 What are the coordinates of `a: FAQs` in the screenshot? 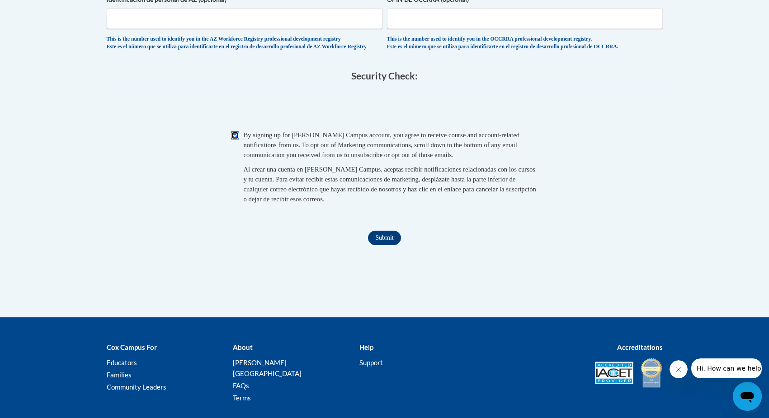 It's located at (241, 386).